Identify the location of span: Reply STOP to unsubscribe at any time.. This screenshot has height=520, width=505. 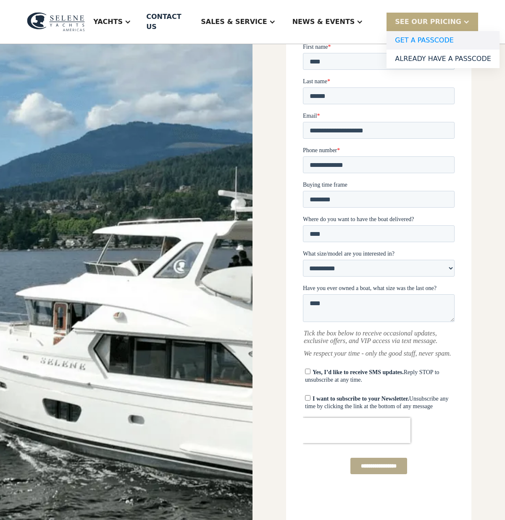
(69, 333).